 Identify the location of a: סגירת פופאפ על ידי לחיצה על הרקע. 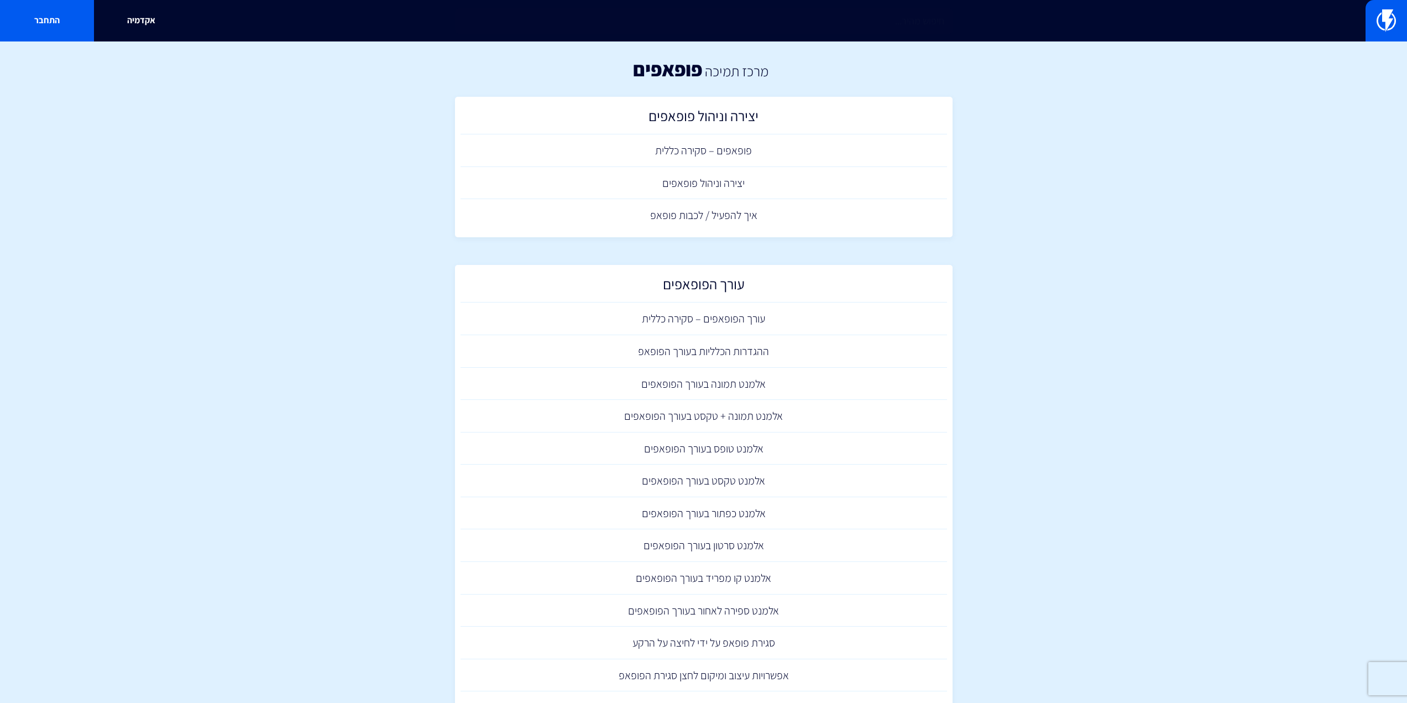
(704, 642).